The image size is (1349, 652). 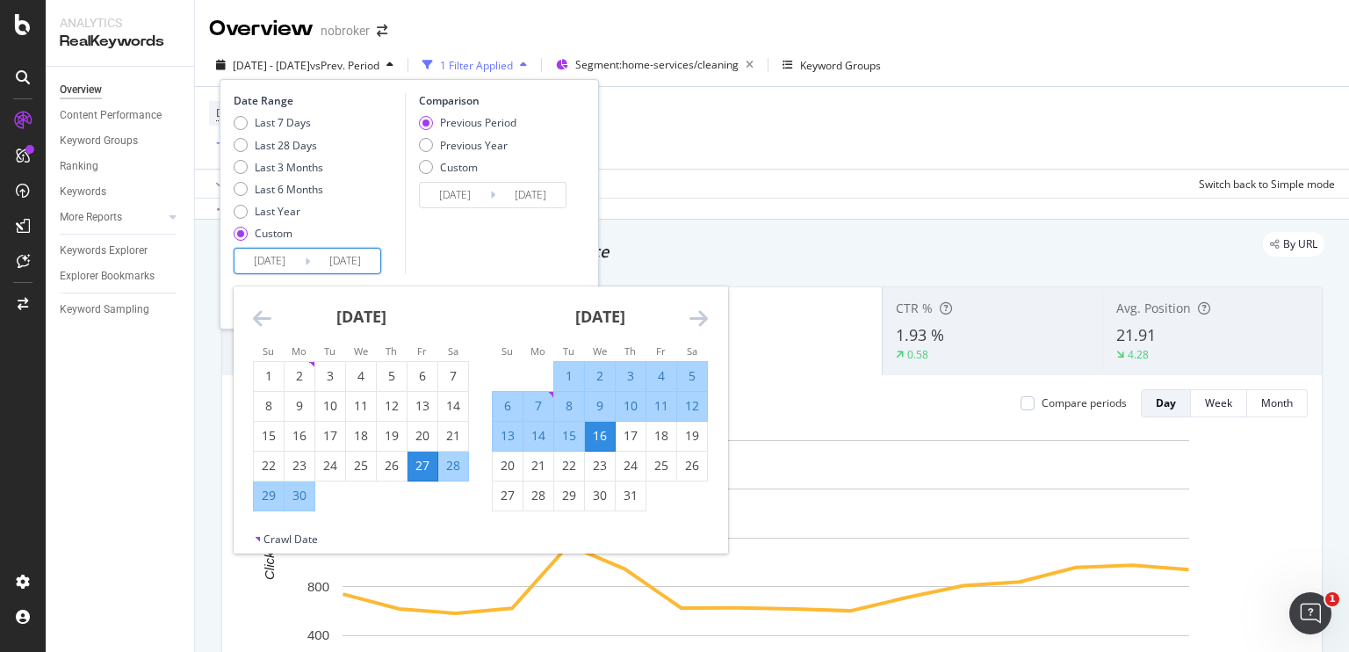 What do you see at coordinates (299, 350) in the screenshot?
I see `small: Mo` at bounding box center [299, 350].